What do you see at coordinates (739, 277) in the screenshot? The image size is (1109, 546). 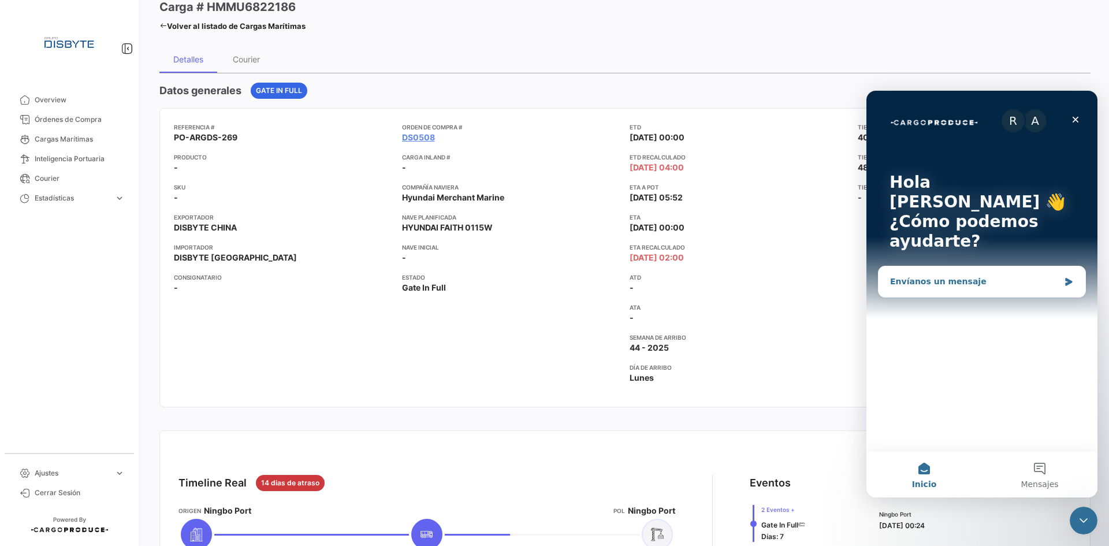 I see `app-card-info-title: ATD` at bounding box center [739, 277].